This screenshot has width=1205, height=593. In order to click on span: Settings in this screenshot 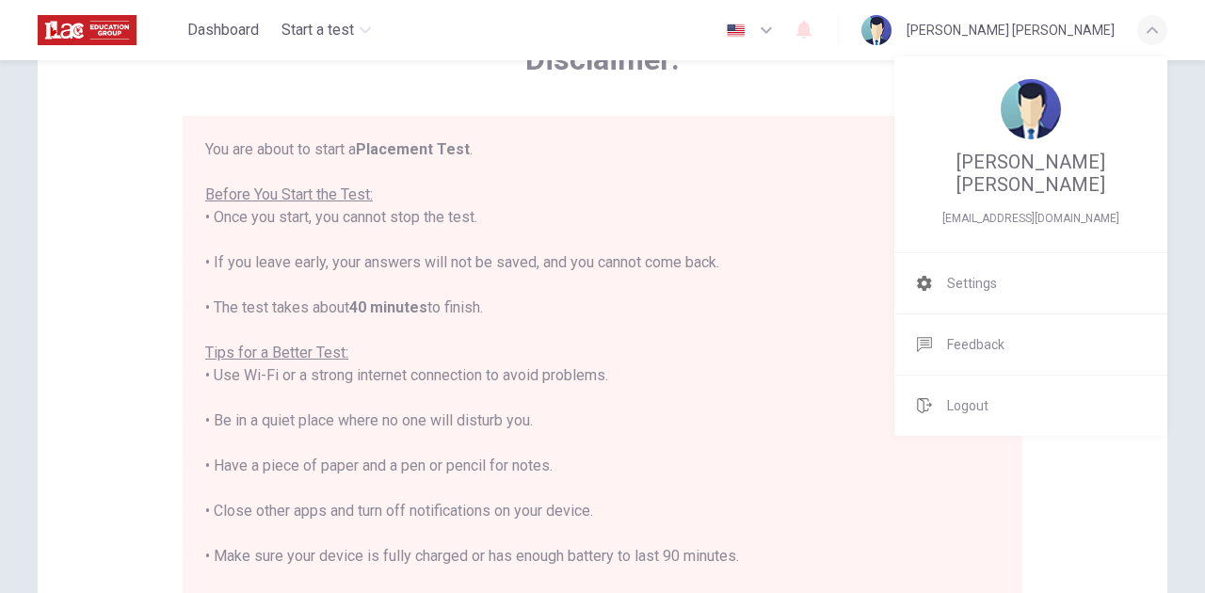, I will do `click(972, 283)`.